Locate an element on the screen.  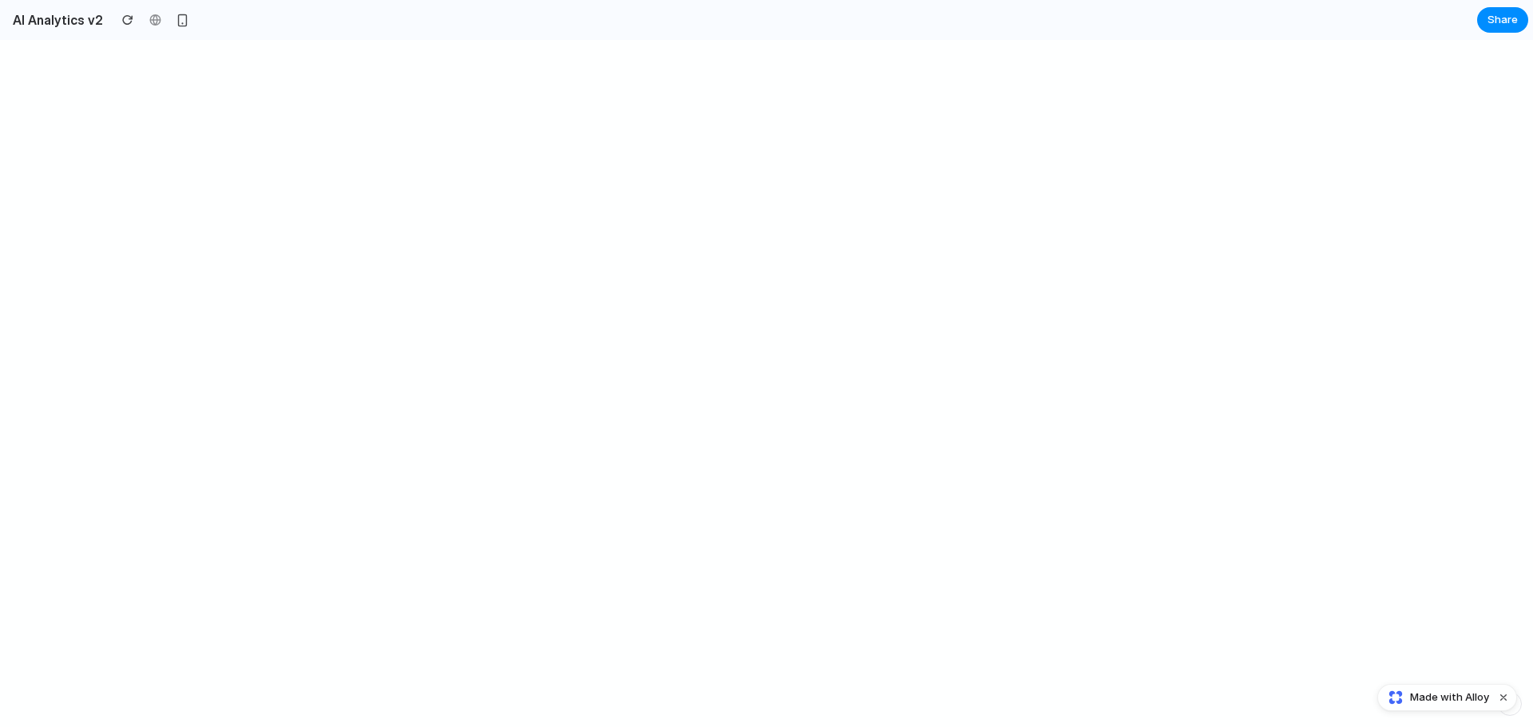
span: Made with Alloy is located at coordinates (1449, 698).